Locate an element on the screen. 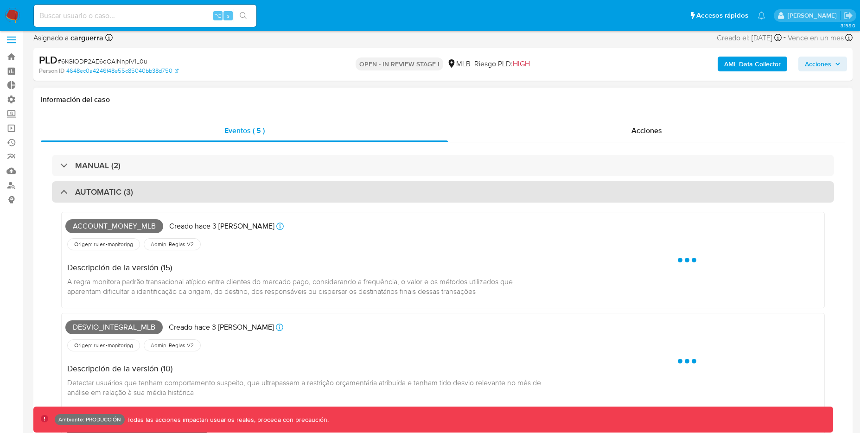  b: PLD is located at coordinates (48, 60).